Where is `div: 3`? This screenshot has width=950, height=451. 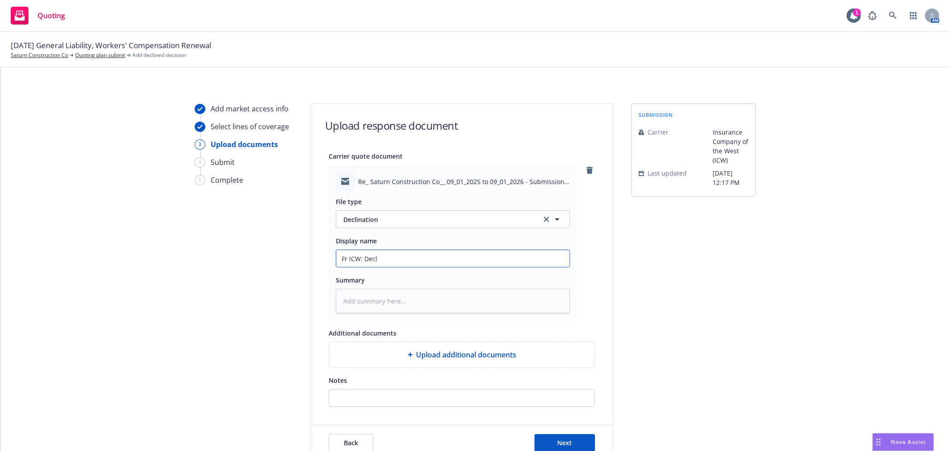 div: 3 is located at coordinates (200, 144).